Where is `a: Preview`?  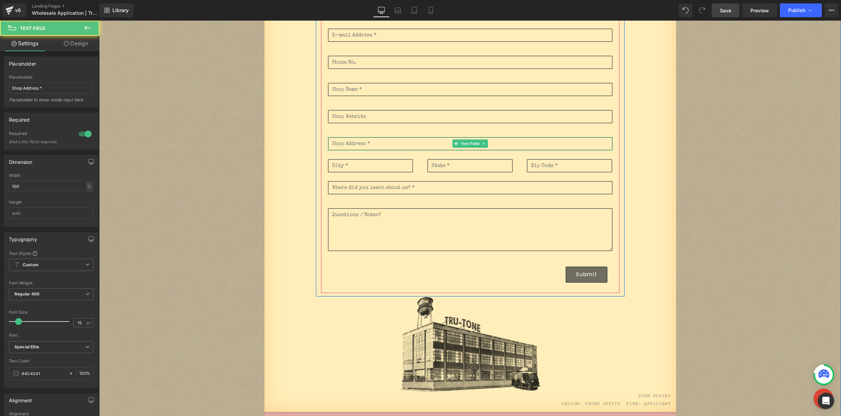
a: Preview is located at coordinates (760, 10).